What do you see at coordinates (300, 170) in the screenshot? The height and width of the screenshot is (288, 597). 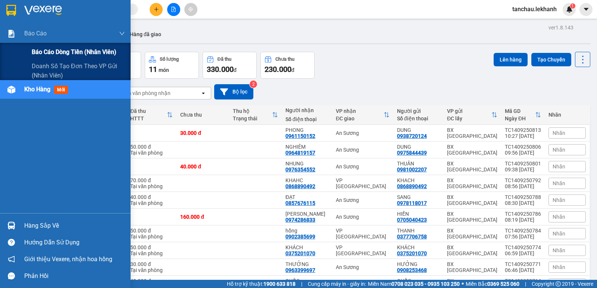 I see `div: 0976354552` at bounding box center [300, 170].